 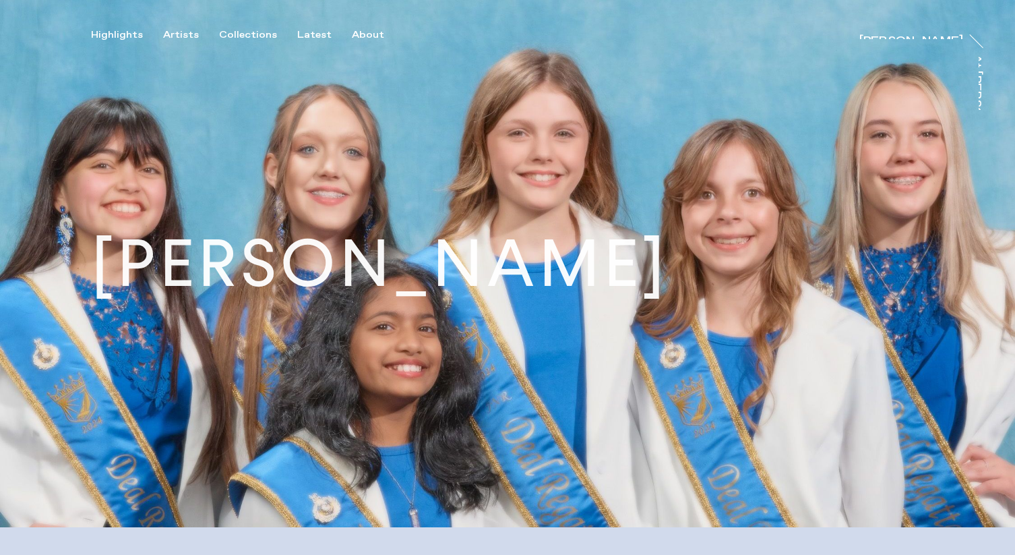 What do you see at coordinates (368, 35) in the screenshot?
I see `div: About` at bounding box center [368, 35].